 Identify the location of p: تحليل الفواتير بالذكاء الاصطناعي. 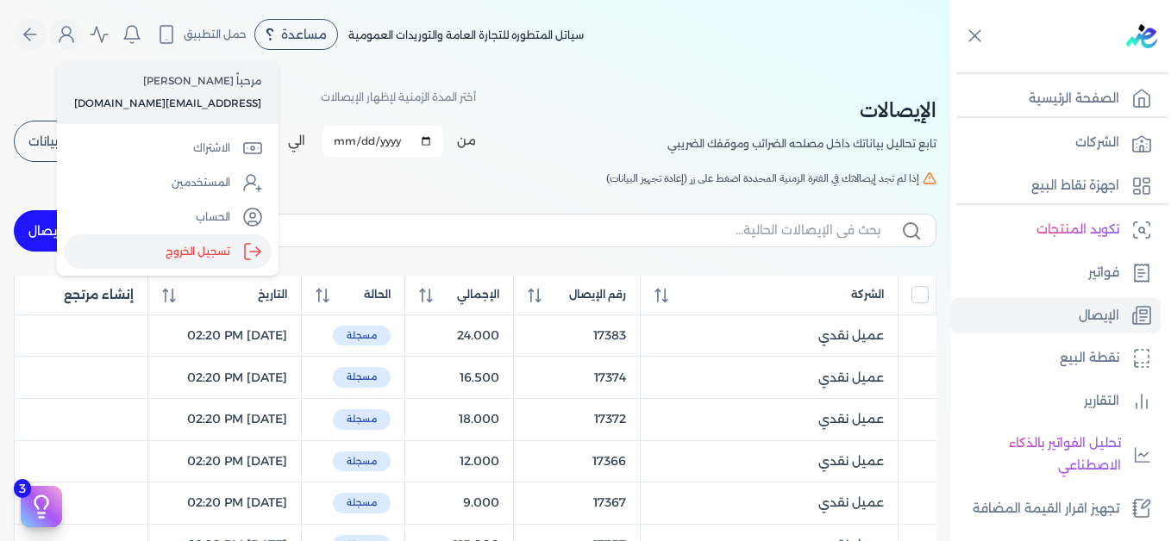
(1040, 454).